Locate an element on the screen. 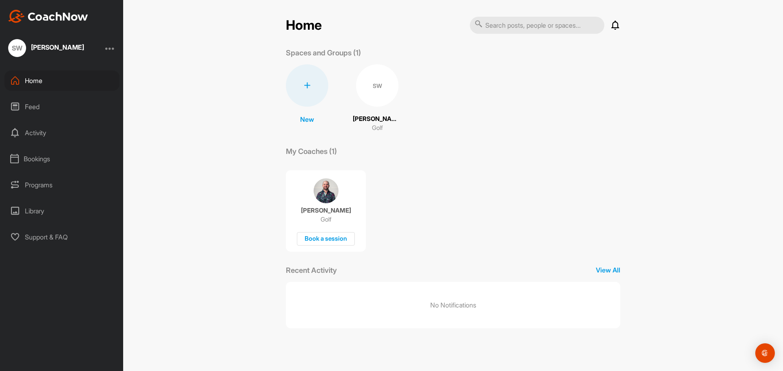 The height and width of the screenshot is (371, 783). div: Activity is located at coordinates (62, 133).